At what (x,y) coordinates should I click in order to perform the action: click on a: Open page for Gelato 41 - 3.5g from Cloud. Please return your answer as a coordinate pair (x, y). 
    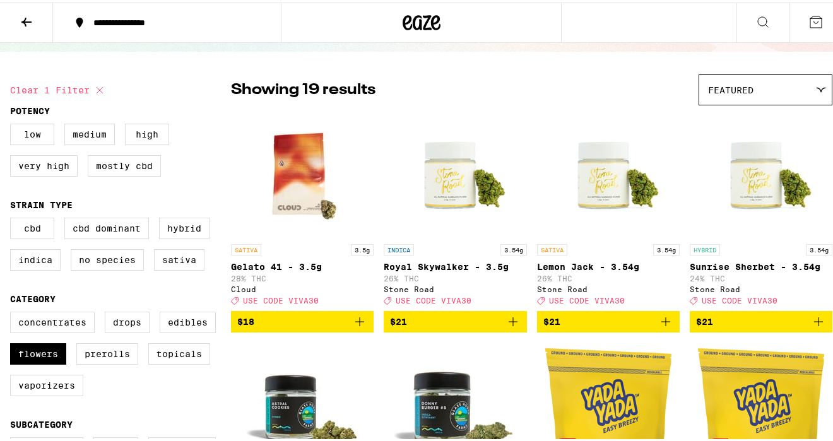
    Looking at the image, I should click on (302, 209).